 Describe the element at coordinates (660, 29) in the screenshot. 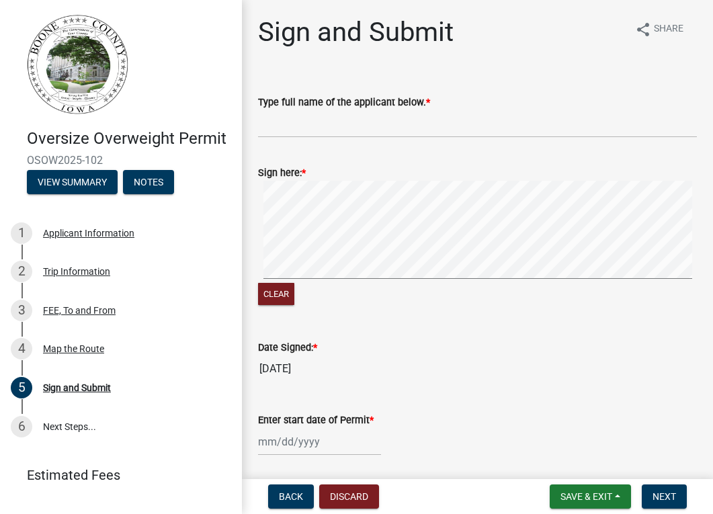

I see `button: shareShare` at that location.